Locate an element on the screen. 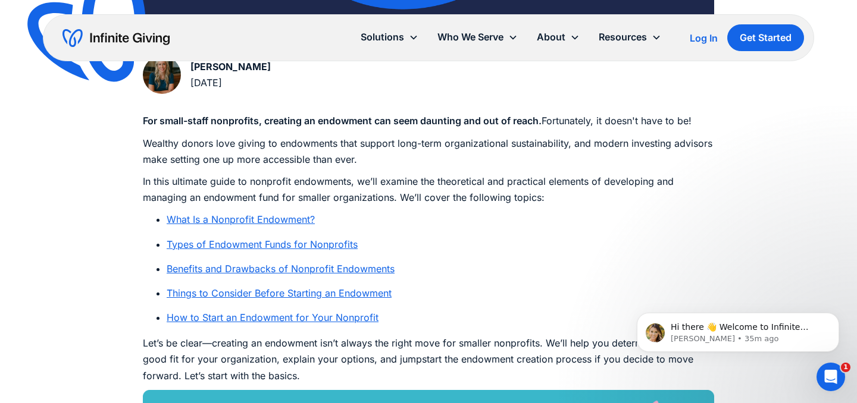 The image size is (857, 403). p: In this ultimate guide to nonprofit endowments, we’ll examine the theoretical and practical eleme... is located at coordinates (428, 190).